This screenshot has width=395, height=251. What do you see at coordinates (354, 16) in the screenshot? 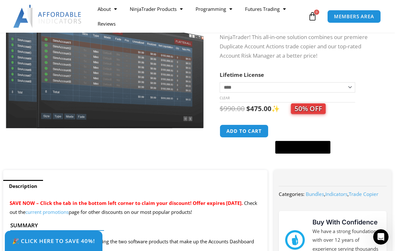
I see `a: MEMBERS AREA` at bounding box center [354, 16].